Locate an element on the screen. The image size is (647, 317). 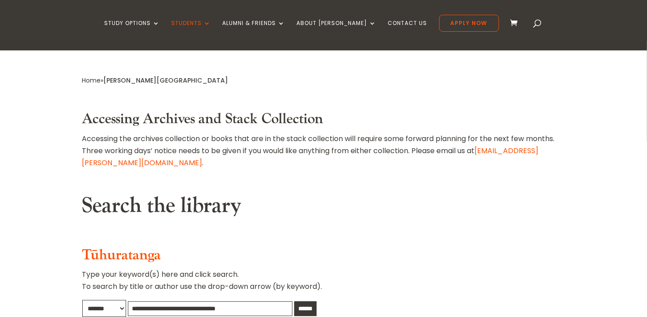
a: Students is located at coordinates (191, 30).